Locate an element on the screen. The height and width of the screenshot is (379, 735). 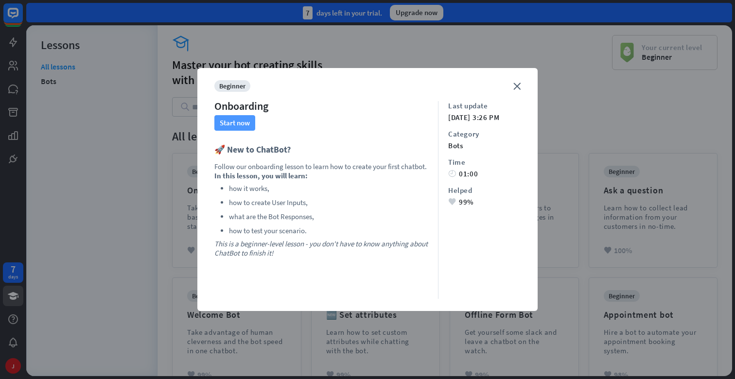
button: Open LiveChat chat widget is located at coordinates (22, 18).